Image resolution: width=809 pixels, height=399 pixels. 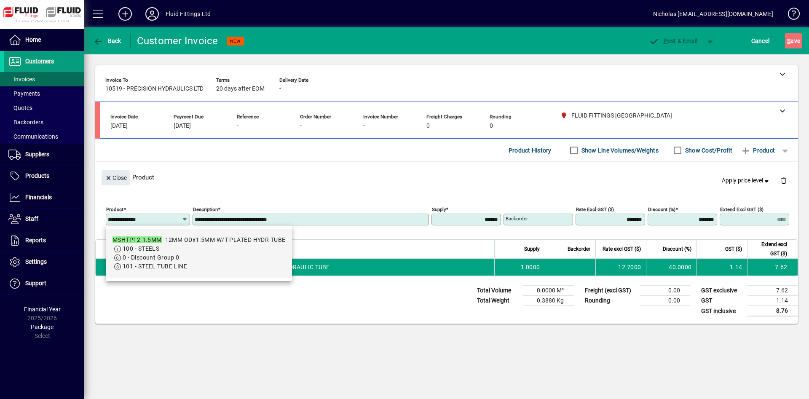 What do you see at coordinates (37, 176) in the screenshot?
I see `span: Products` at bounding box center [37, 176].